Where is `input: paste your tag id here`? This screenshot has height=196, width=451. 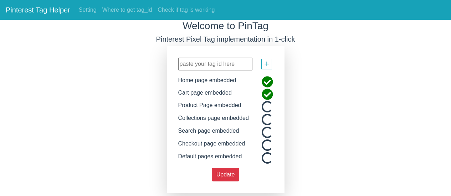
input: paste your tag id here is located at coordinates (215, 64).